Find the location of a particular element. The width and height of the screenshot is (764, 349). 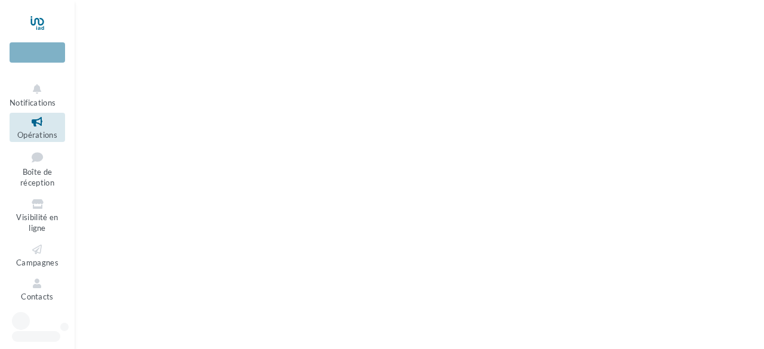

span: Notifications is located at coordinates (32, 103).